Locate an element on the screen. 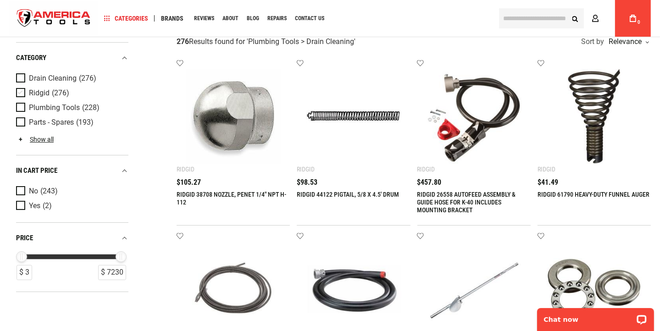  span: Categories is located at coordinates (126, 18).